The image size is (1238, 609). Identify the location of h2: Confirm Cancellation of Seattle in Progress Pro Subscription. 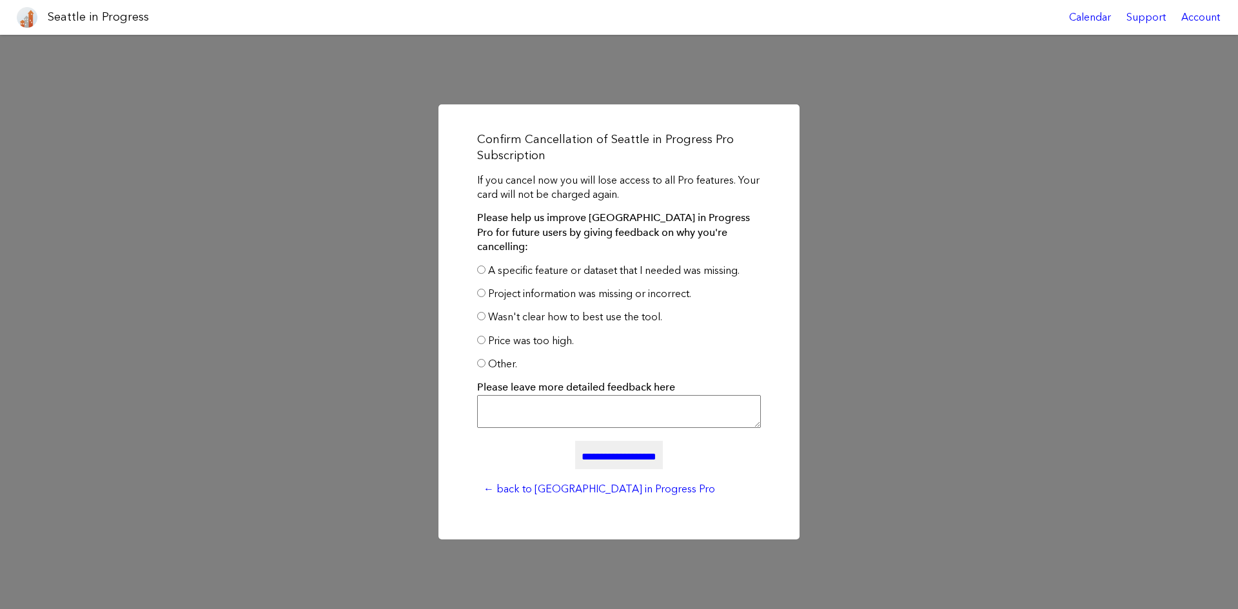
(619, 148).